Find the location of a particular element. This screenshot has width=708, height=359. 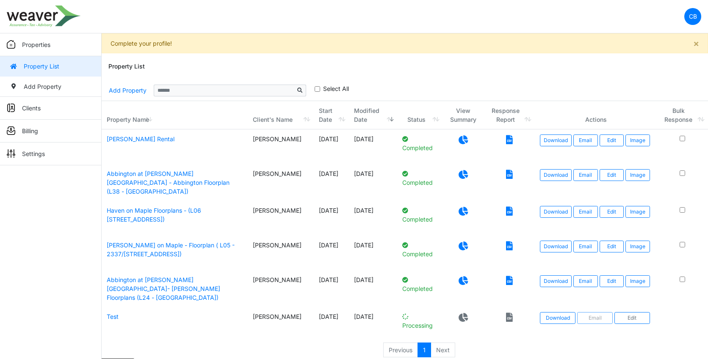

img: sidemenu_billing.png is located at coordinates (11, 131).